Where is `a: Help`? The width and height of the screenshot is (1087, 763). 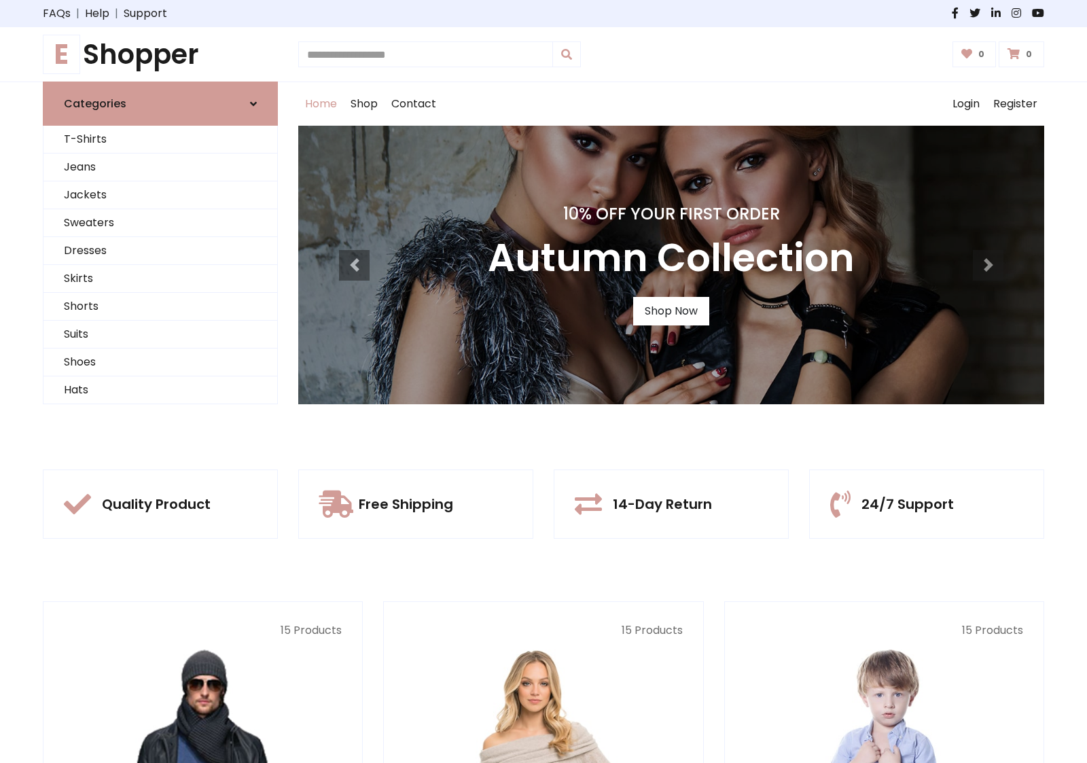 a: Help is located at coordinates (97, 14).